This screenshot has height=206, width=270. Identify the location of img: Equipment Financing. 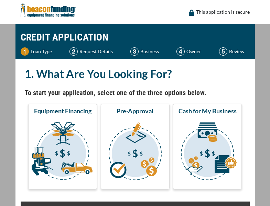
(63, 152).